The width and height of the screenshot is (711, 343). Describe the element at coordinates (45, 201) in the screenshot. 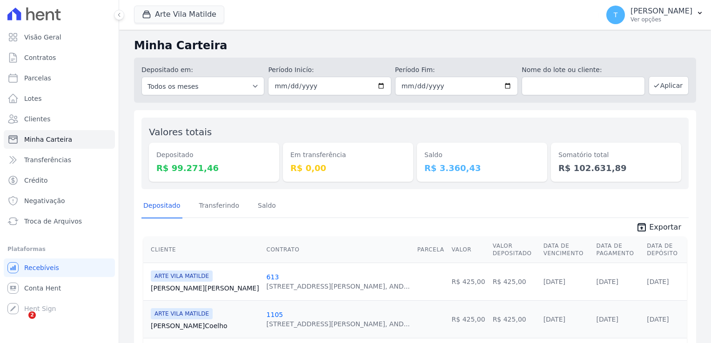

I see `span: Negativação` at that location.